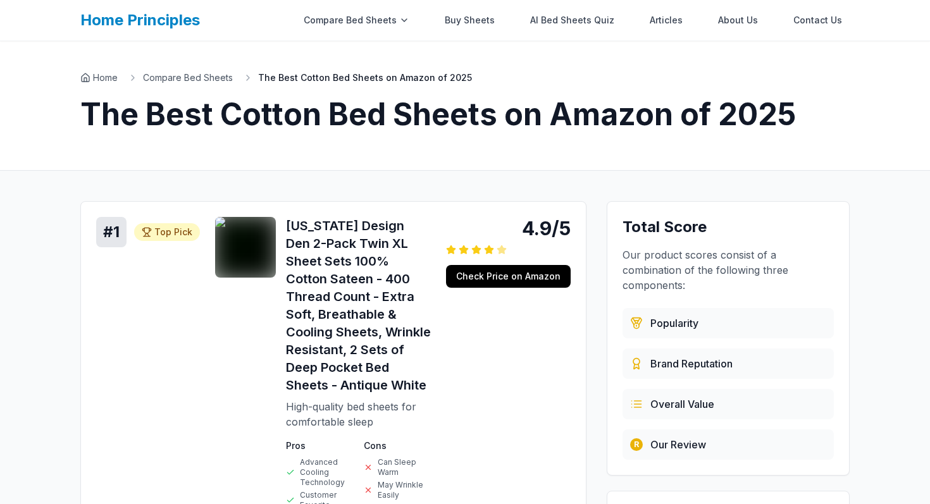  What do you see at coordinates (465, 115) in the screenshot?
I see `h1: The Best Cotton Bed Sheets on Amazon of 2025` at bounding box center [465, 115].